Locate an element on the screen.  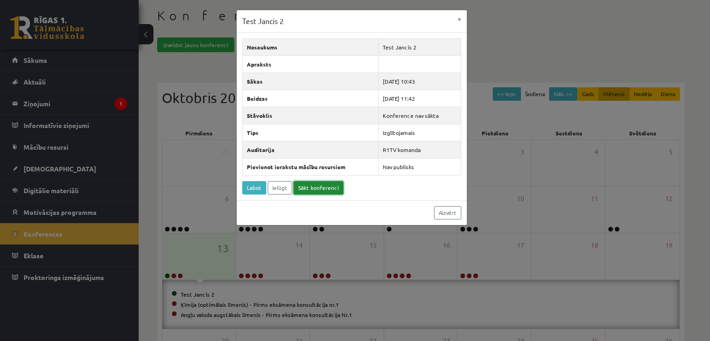
th: Apraksts is located at coordinates (310, 64).